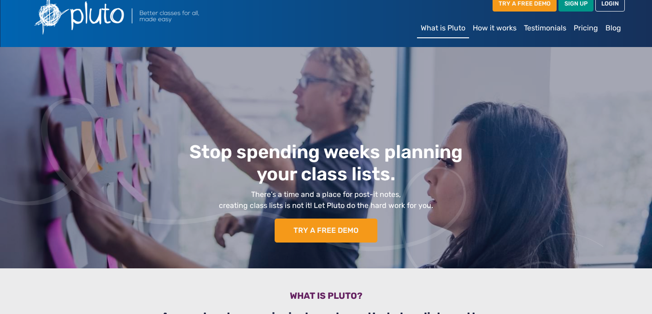 Image resolution: width=652 pixels, height=314 pixels. What do you see at coordinates (585, 28) in the screenshot?
I see `a: Pricing` at bounding box center [585, 28].